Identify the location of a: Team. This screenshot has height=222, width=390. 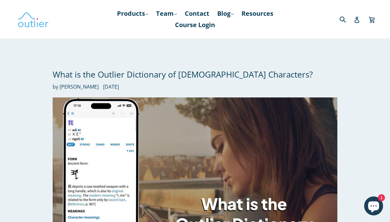
(167, 14).